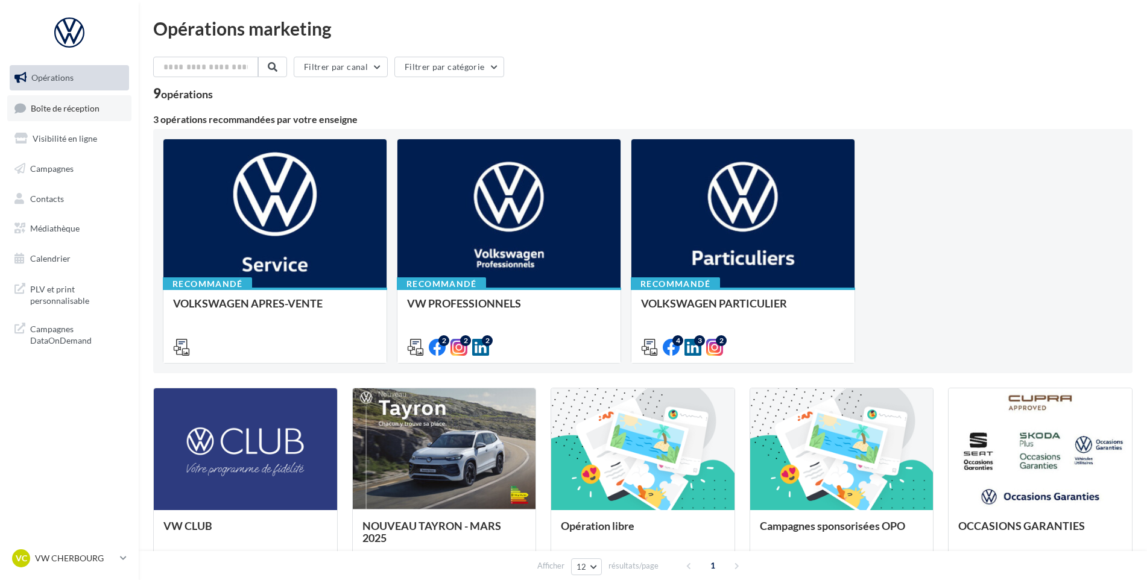 The height and width of the screenshot is (580, 1147). I want to click on span: VW CLUB, so click(187, 526).